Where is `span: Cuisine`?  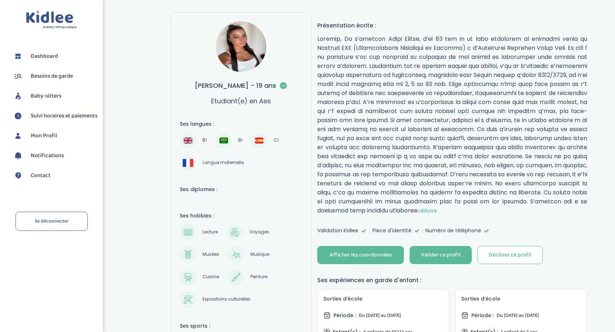 span: Cuisine is located at coordinates (211, 277).